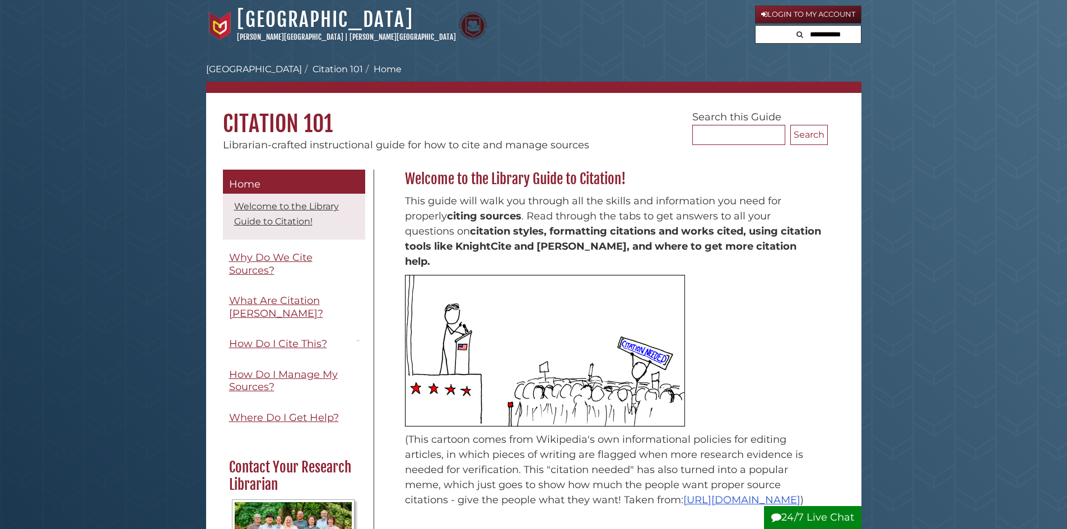 The height and width of the screenshot is (529, 1067). What do you see at coordinates (813, 517) in the screenshot?
I see `button: 24/7 Live Chat` at bounding box center [813, 517].